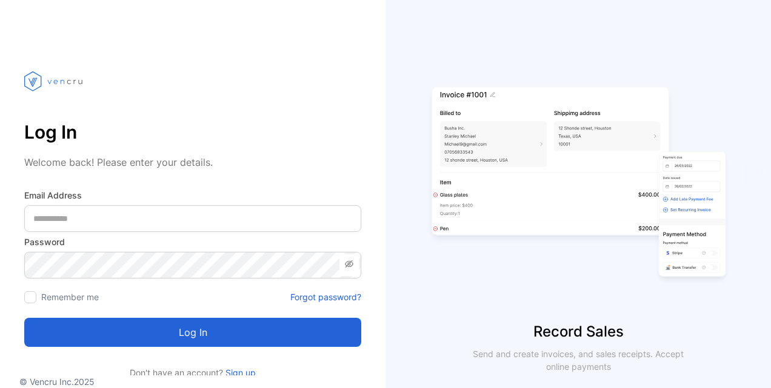 This screenshot has width=771, height=388. Describe the element at coordinates (239, 373) in the screenshot. I see `a: Sign up` at that location.